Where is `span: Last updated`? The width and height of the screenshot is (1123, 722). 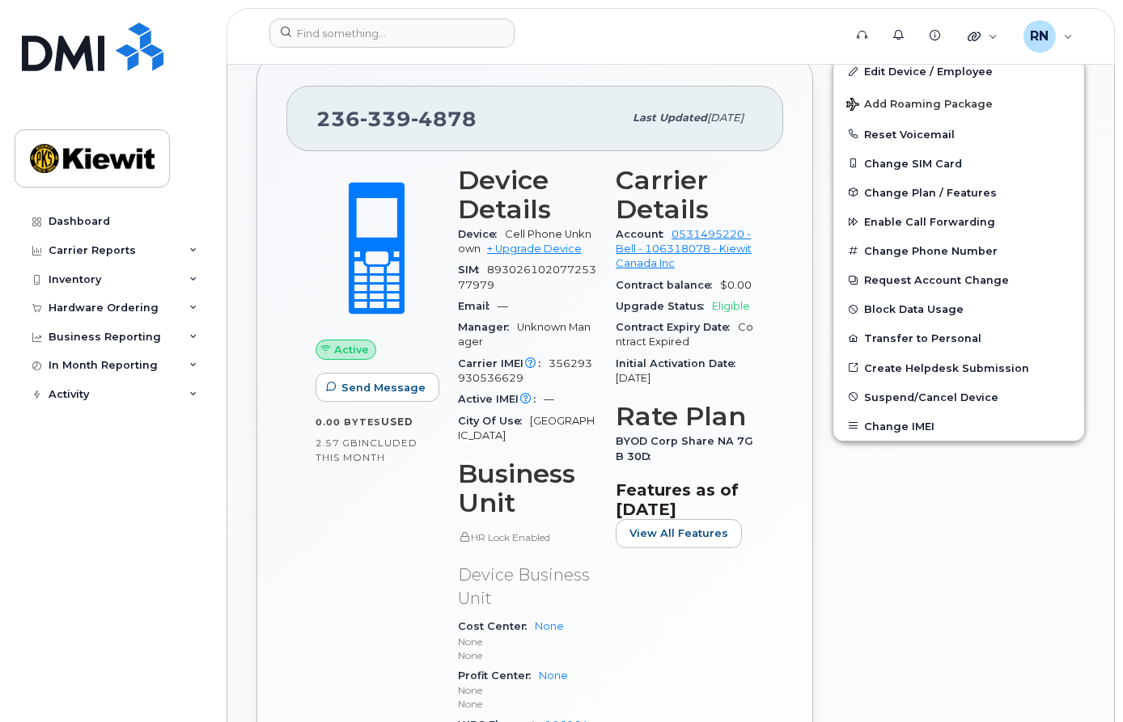 span: Last updated is located at coordinates (670, 117).